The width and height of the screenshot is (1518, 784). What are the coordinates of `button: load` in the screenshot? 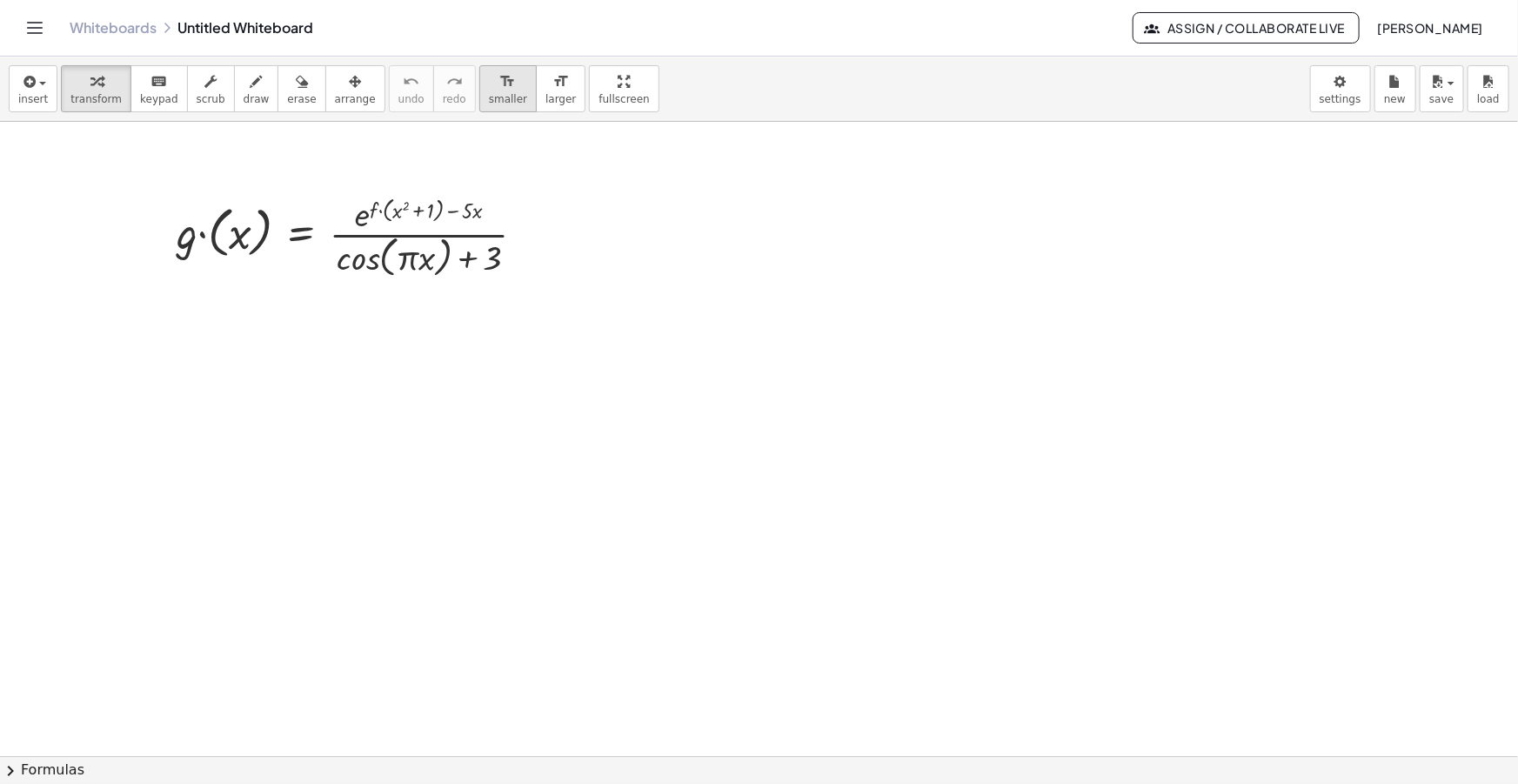 It's located at (1489, 89).